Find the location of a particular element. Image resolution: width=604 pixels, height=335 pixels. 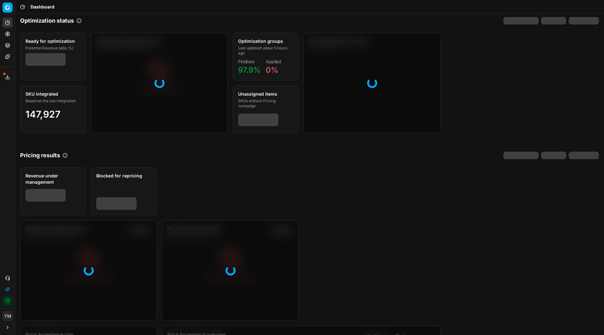

span: YM is located at coordinates (8, 316).